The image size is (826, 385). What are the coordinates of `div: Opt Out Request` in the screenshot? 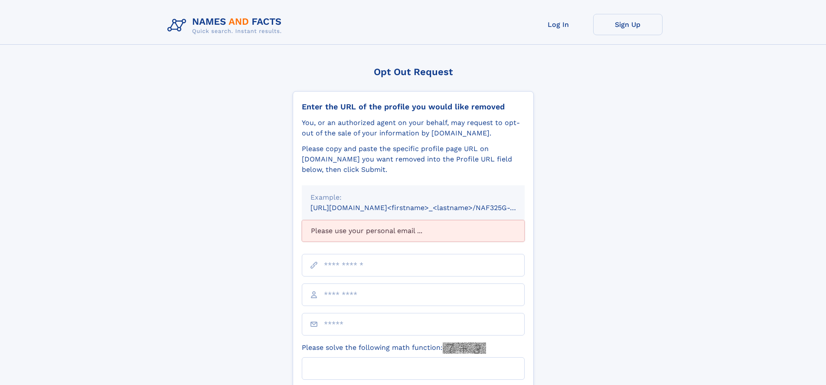 It's located at (413, 72).